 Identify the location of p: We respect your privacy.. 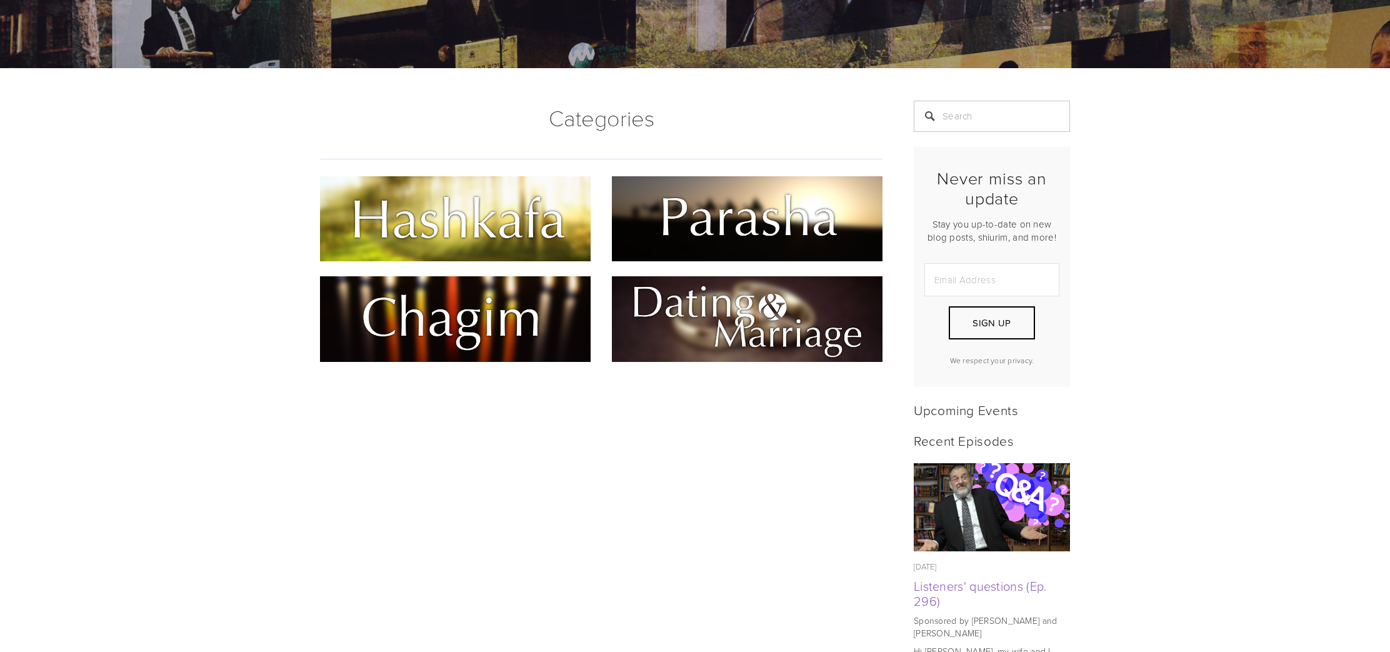
(992, 360).